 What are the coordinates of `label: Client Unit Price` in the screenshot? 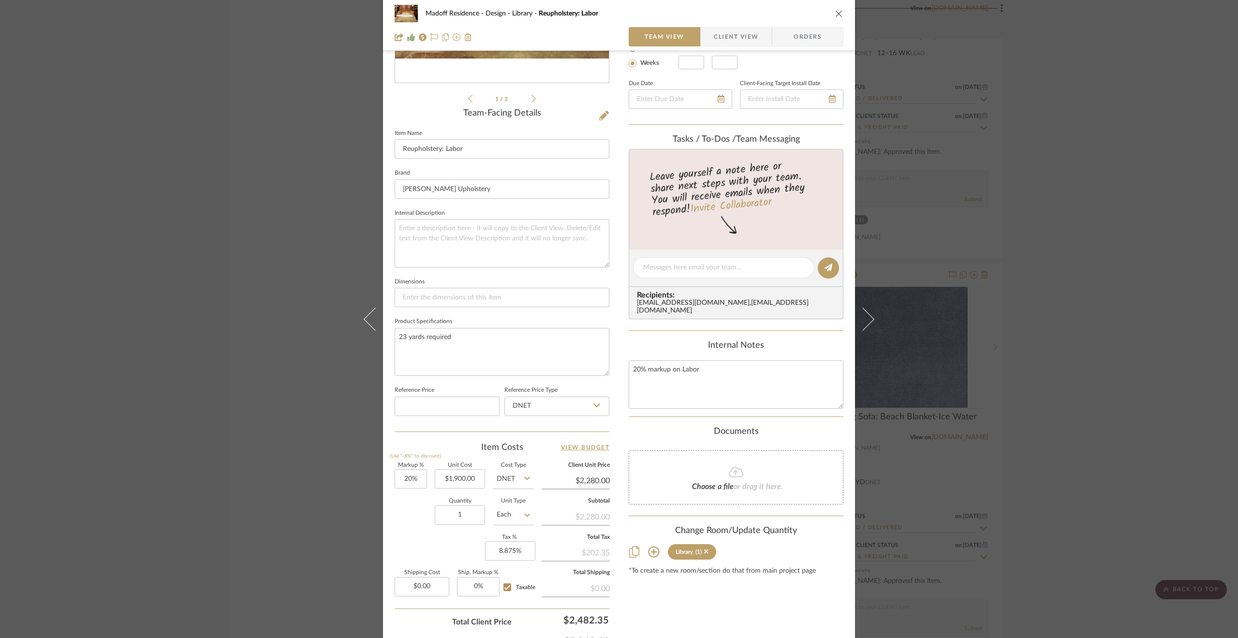 It's located at (576, 465).